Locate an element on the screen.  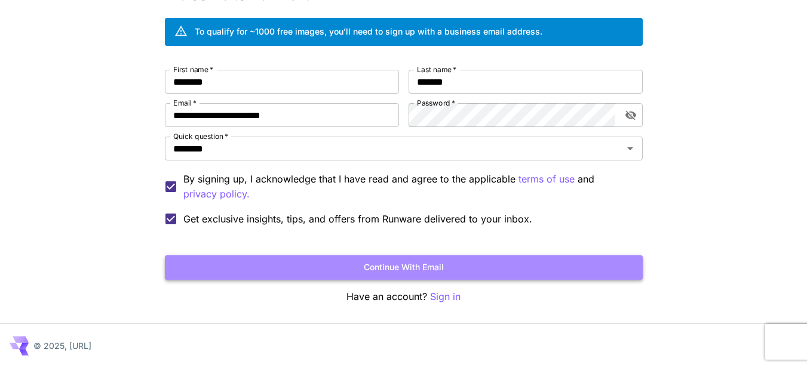
label: Email is located at coordinates (185, 103).